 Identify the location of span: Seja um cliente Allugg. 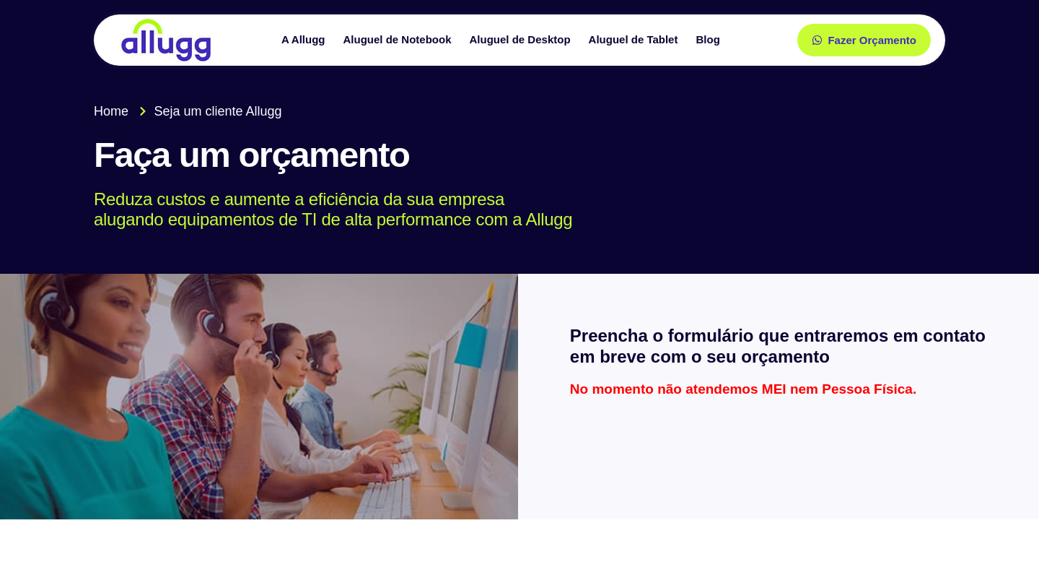
(217, 111).